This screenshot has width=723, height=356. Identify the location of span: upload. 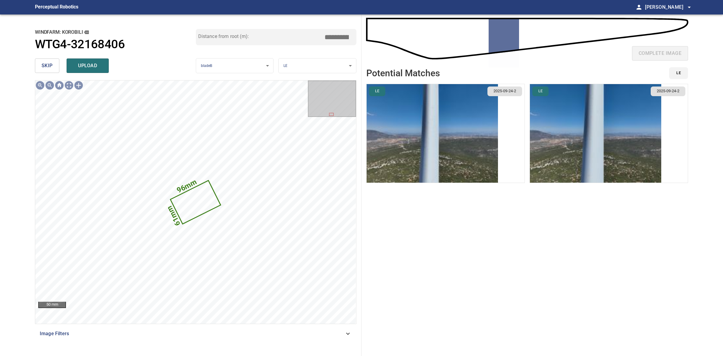
(88, 66).